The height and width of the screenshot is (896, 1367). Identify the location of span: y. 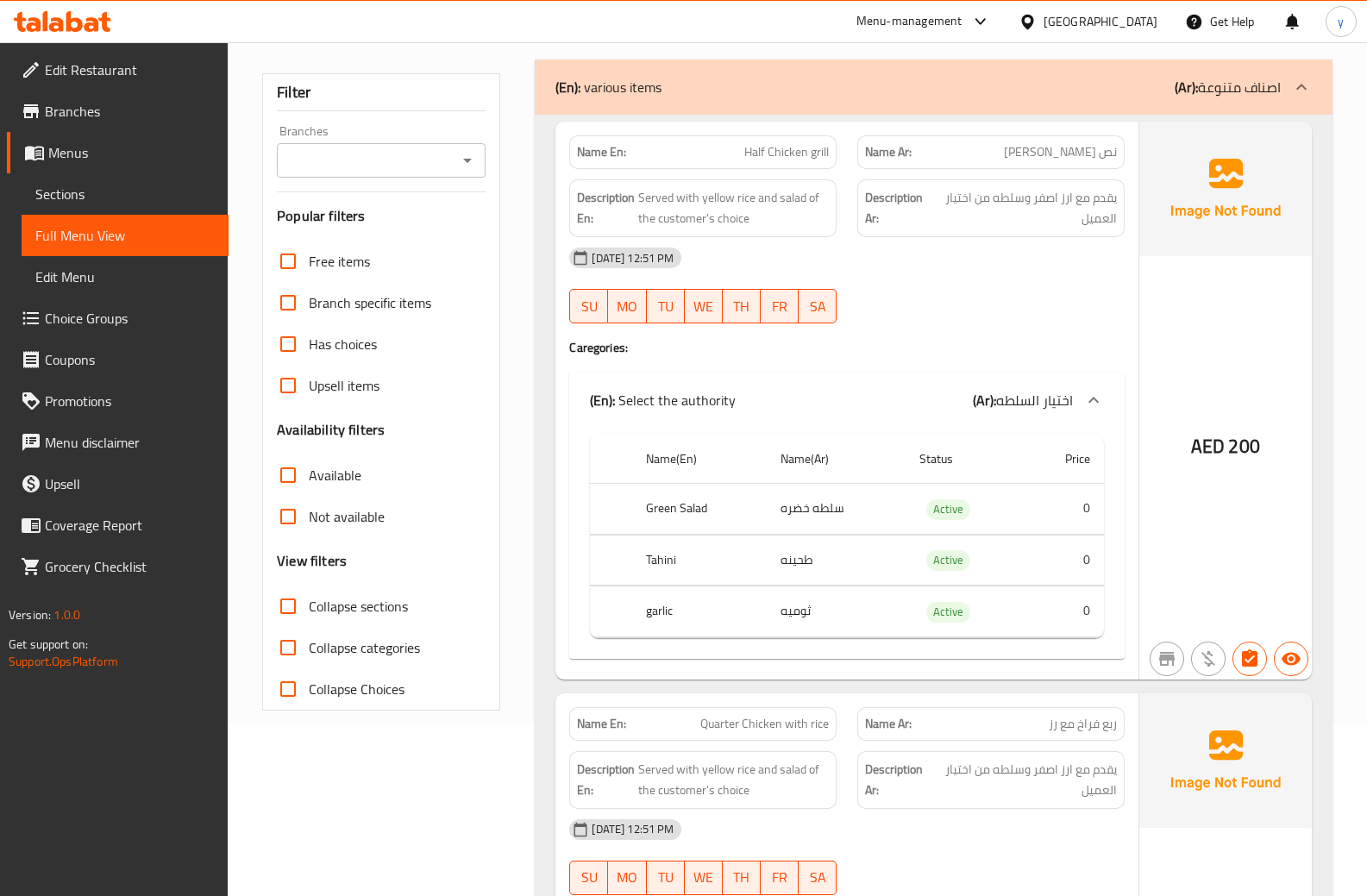
(1341, 22).